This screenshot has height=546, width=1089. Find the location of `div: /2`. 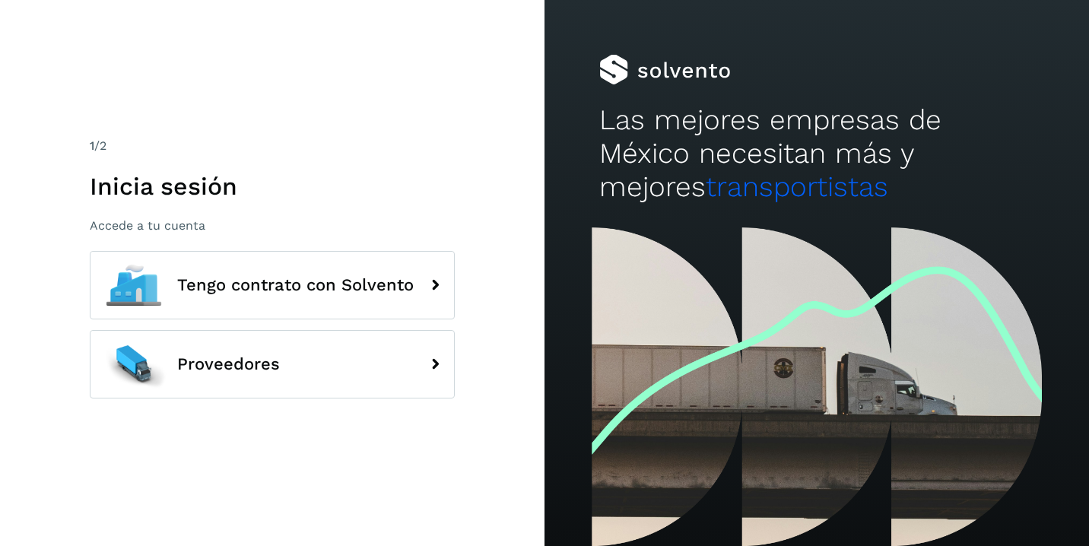

div: /2 is located at coordinates (272, 146).